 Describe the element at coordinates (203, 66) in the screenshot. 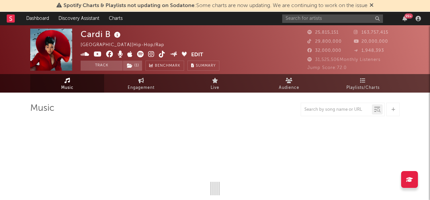

I see `button: Summary` at that location.